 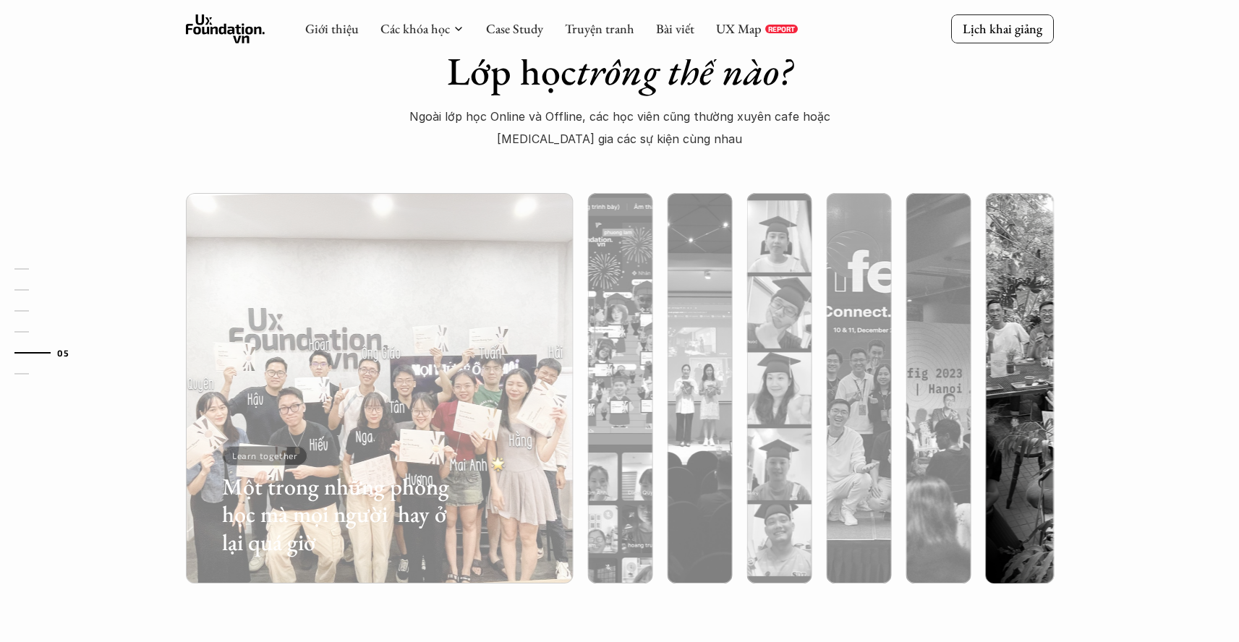 What do you see at coordinates (332, 28) in the screenshot?
I see `a: Giới thiệu` at bounding box center [332, 28].